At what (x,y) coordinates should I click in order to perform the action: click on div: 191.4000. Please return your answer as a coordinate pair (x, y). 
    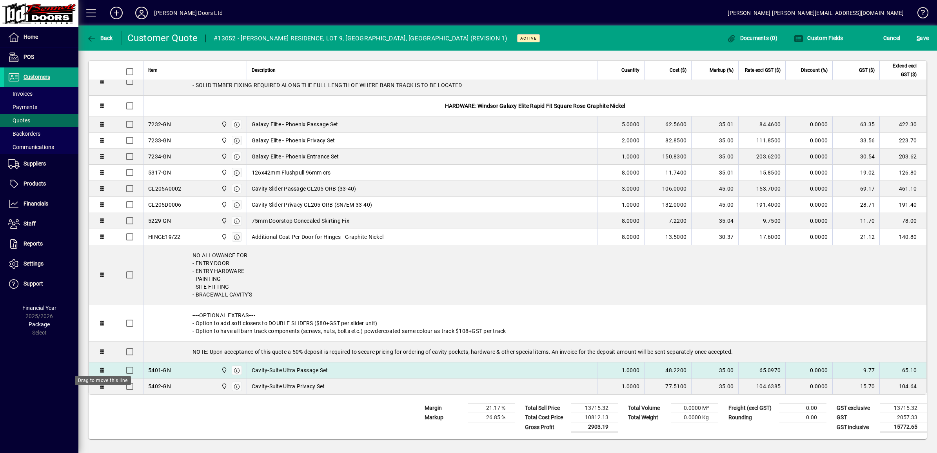
    Looking at the image, I should click on (762, 205).